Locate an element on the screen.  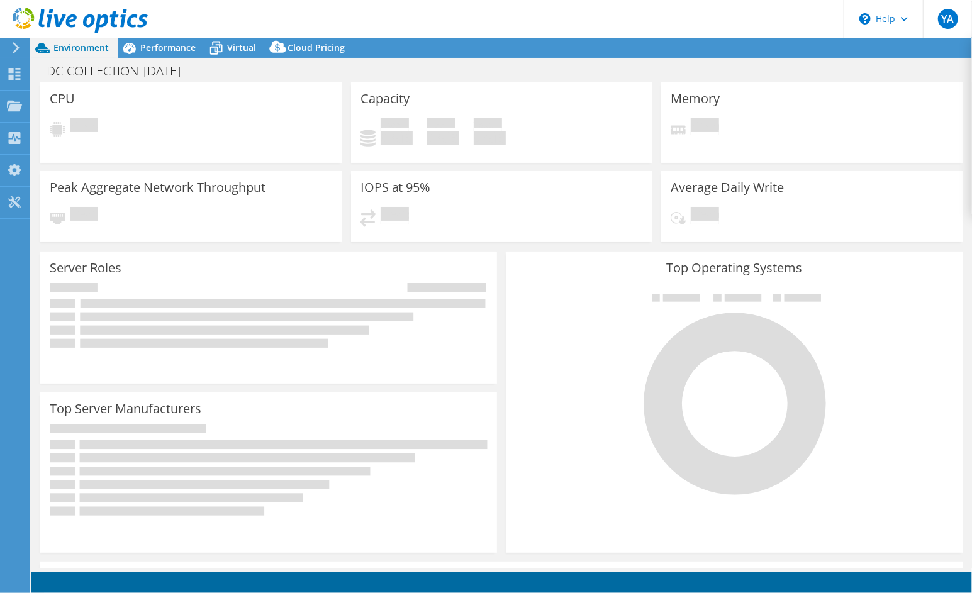
span: Total is located at coordinates (488, 125).